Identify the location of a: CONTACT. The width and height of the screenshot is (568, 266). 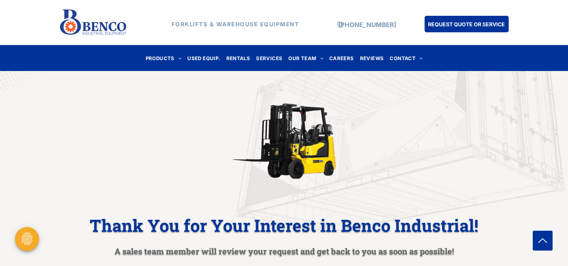
(406, 58).